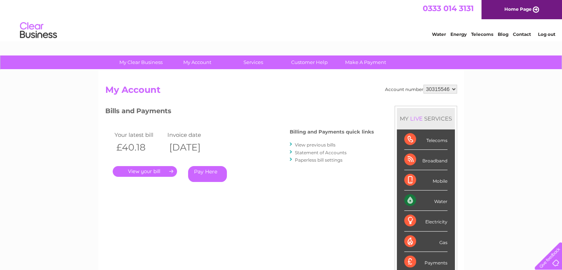 The width and height of the screenshot is (562, 270). Describe the element at coordinates (426, 160) in the screenshot. I see `div: Broadband` at that location.